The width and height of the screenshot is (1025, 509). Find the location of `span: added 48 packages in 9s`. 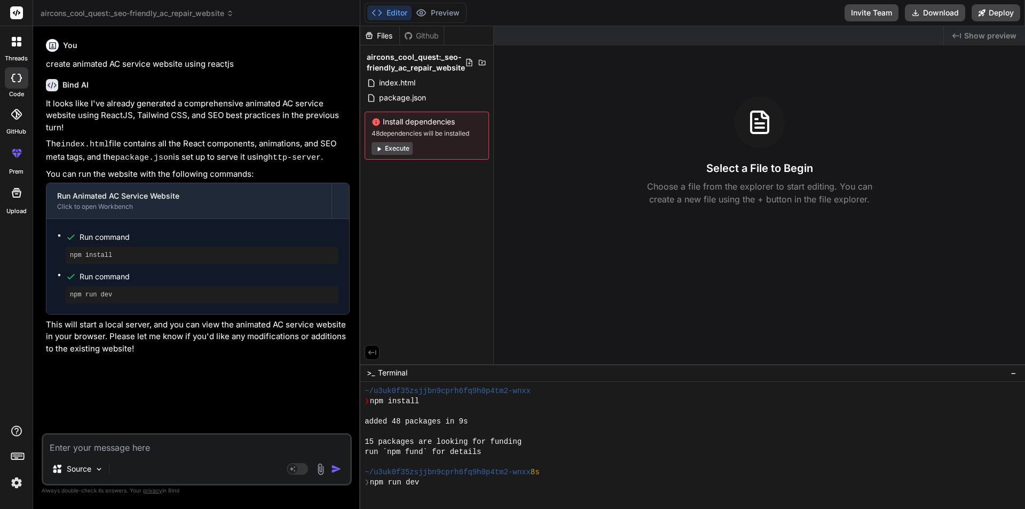

span: added 48 packages in 9s is located at coordinates (416, 421).